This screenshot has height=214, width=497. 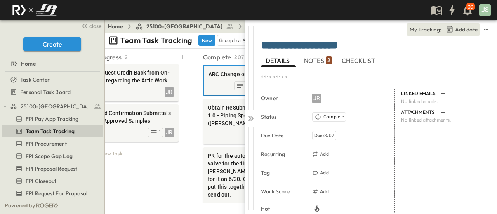 I want to click on span: 8/07, so click(x=329, y=135).